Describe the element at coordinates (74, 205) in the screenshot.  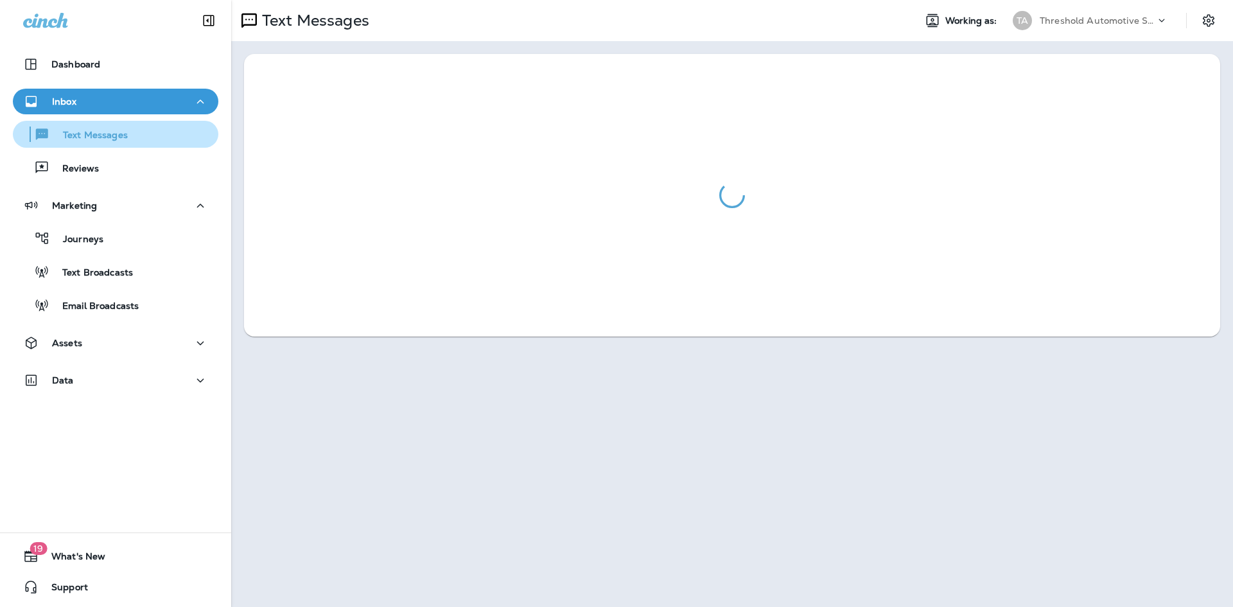
I see `p: Marketing` at that location.